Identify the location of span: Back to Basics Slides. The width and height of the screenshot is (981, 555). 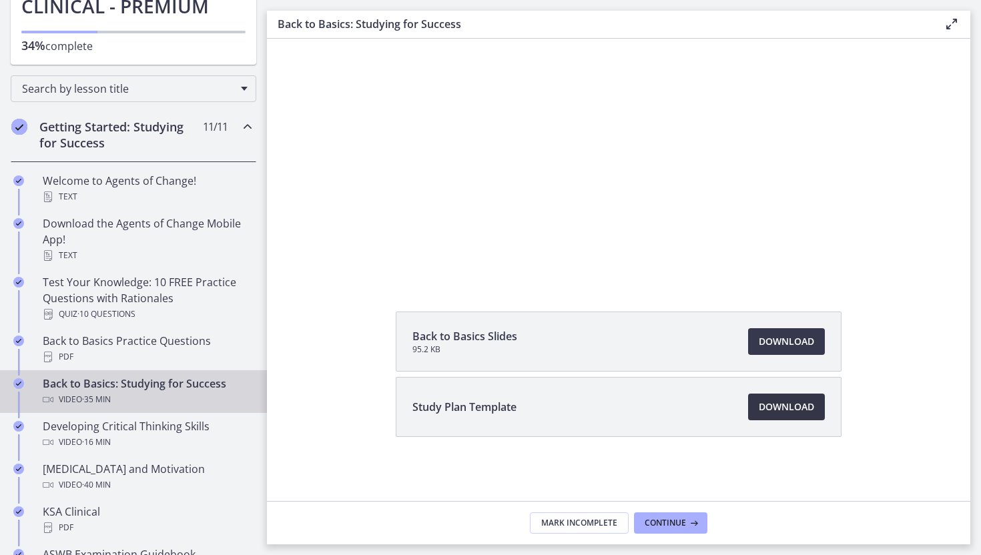
(465, 336).